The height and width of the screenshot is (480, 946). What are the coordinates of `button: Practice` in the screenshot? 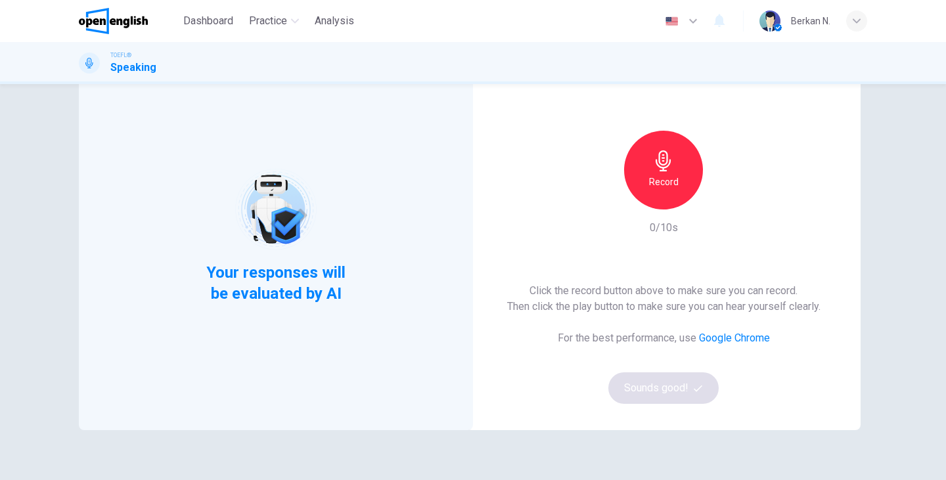 It's located at (274, 21).